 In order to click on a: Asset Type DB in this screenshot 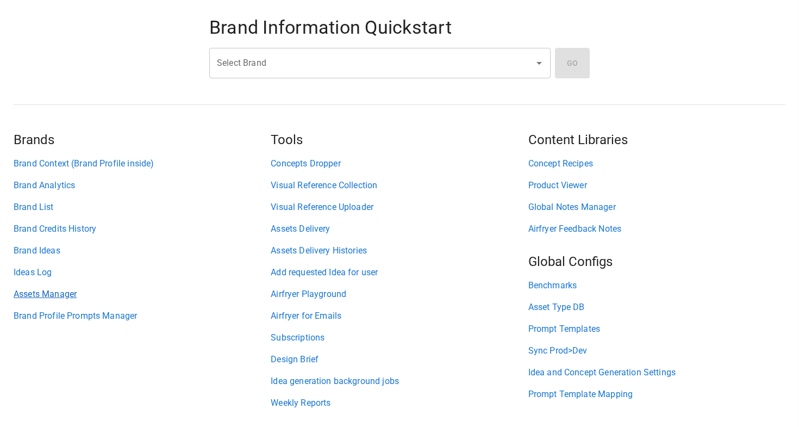, I will do `click(656, 307)`.